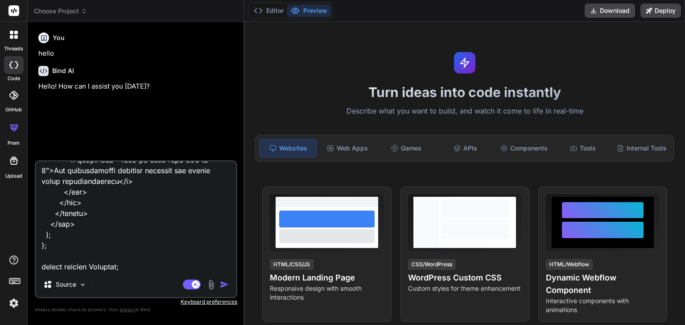  Describe the element at coordinates (14, 176) in the screenshot. I see `label: Upload` at that location.